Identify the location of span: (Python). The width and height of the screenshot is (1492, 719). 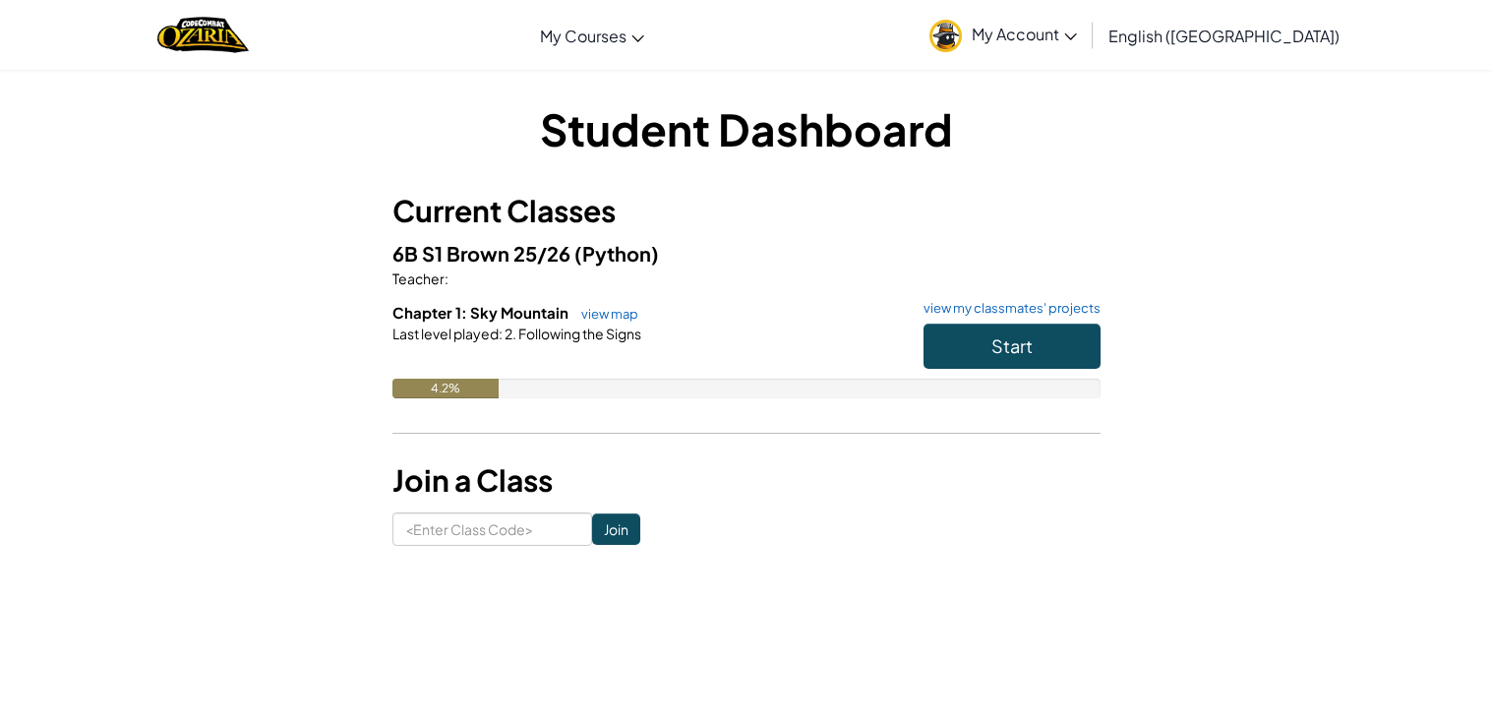
(616, 253).